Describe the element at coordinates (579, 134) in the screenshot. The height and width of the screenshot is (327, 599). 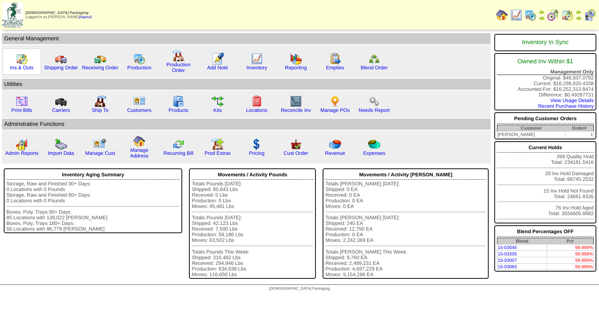
I see `td: 1` at that location.